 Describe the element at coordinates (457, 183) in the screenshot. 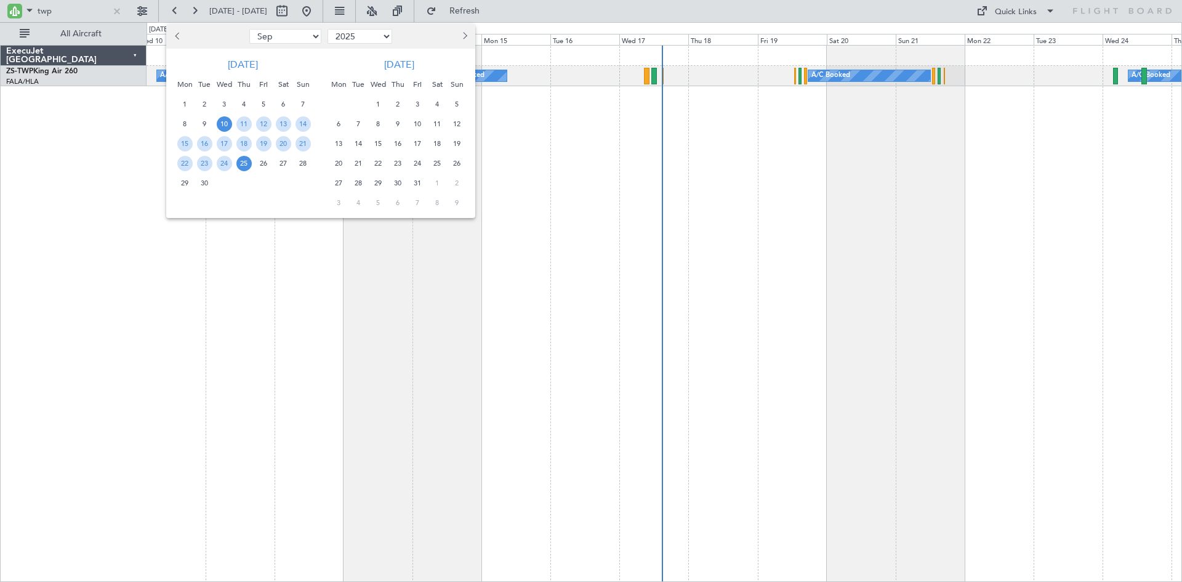

I see `div: 2-11-2025` at that location.